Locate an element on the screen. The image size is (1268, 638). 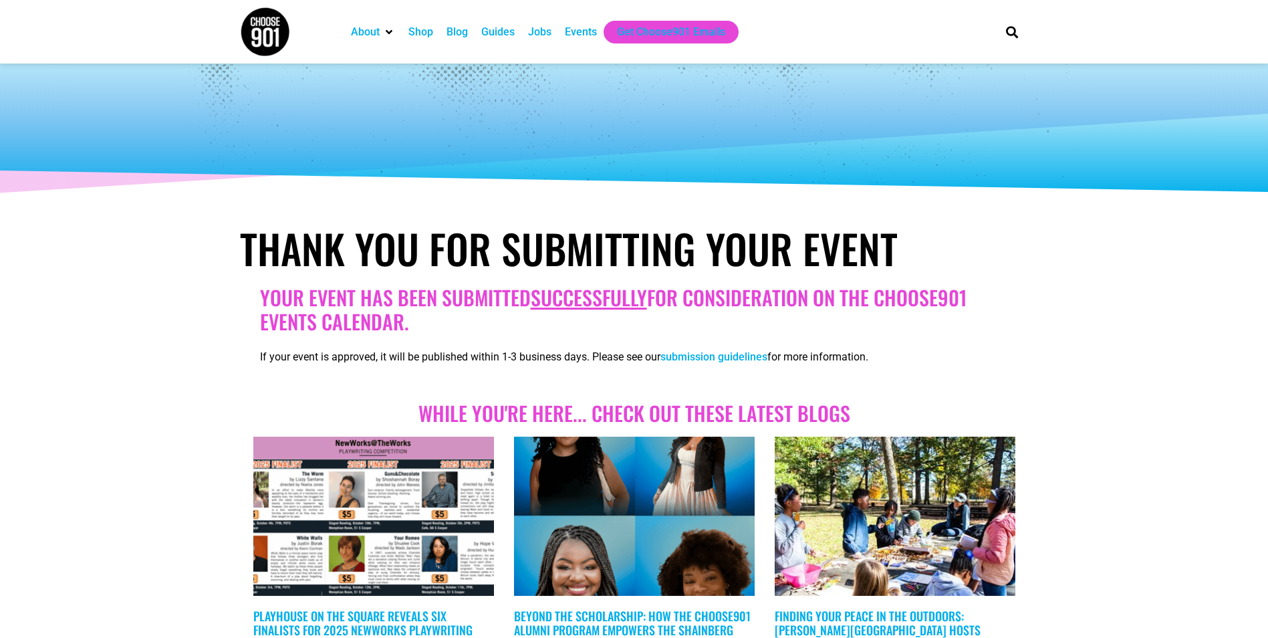
a: submission guidelines is located at coordinates (714, 356).